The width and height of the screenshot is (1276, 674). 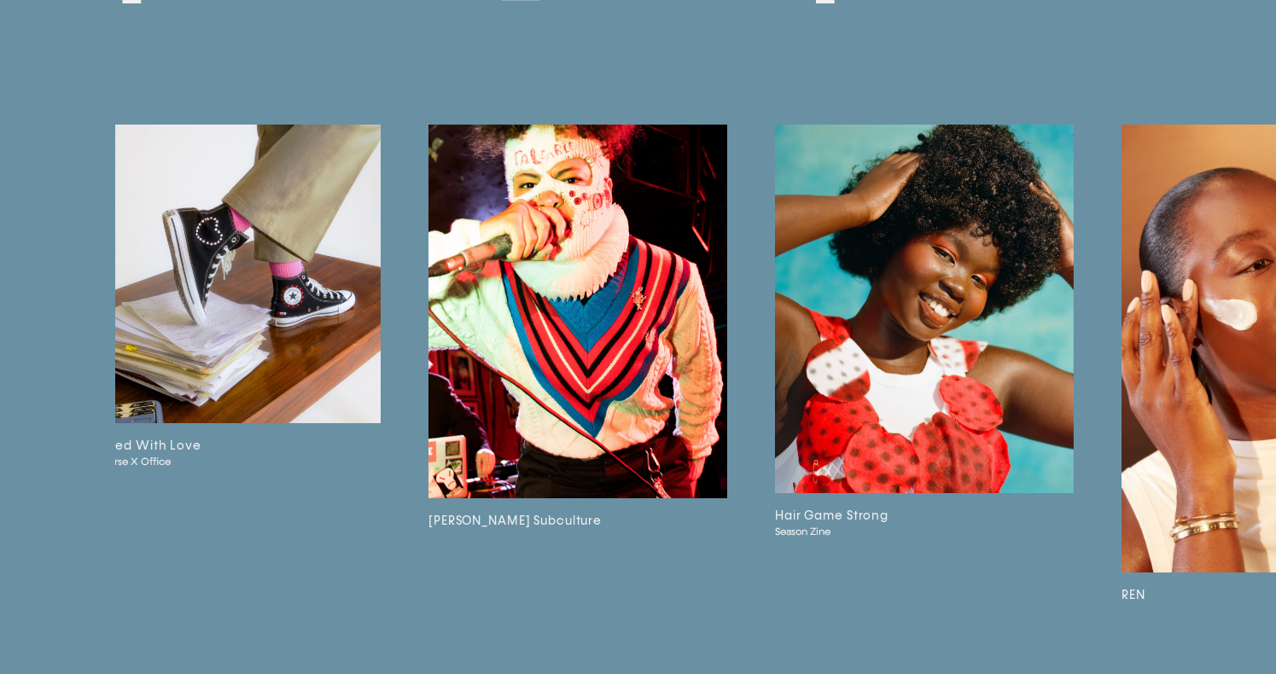 I want to click on h3: Hair Game Strong, so click(x=924, y=516).